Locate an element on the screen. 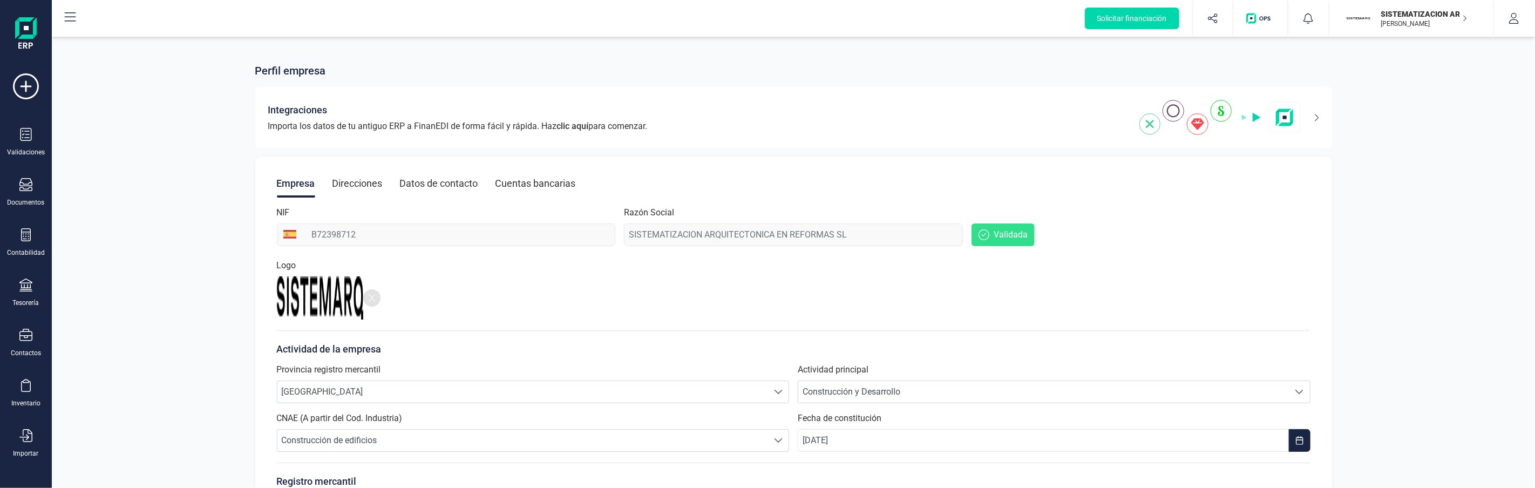 The width and height of the screenshot is (1535, 488). p: Actividad de la empresa is located at coordinates (794, 349).